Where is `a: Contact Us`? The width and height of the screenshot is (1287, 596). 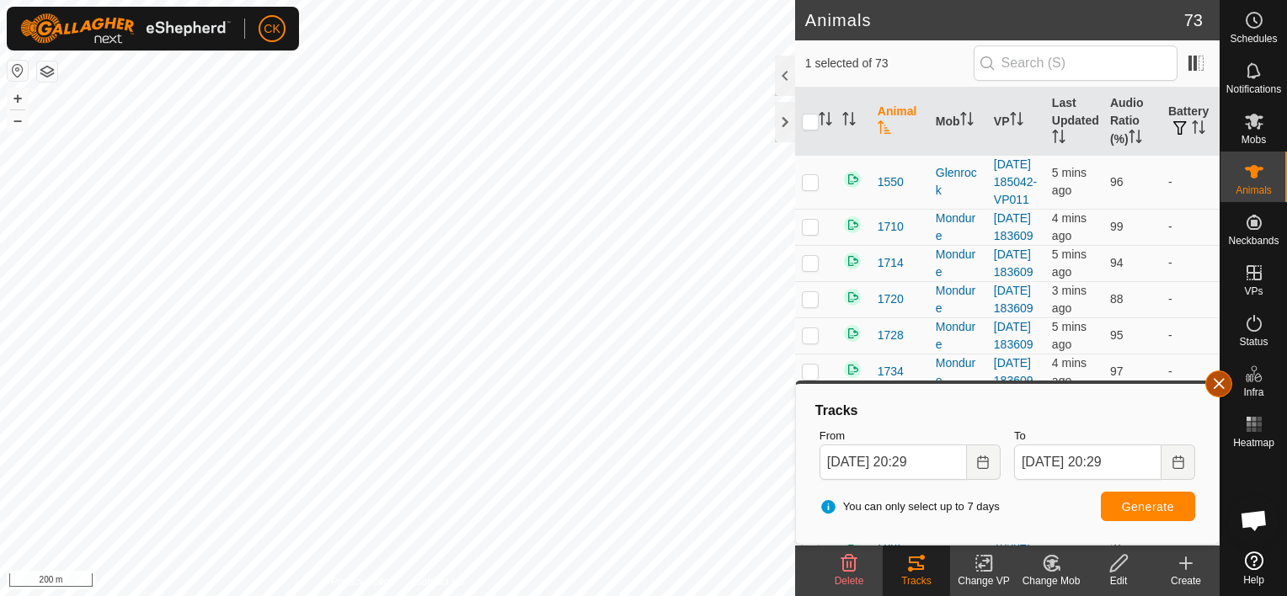 a: Contact Us is located at coordinates (439, 582).